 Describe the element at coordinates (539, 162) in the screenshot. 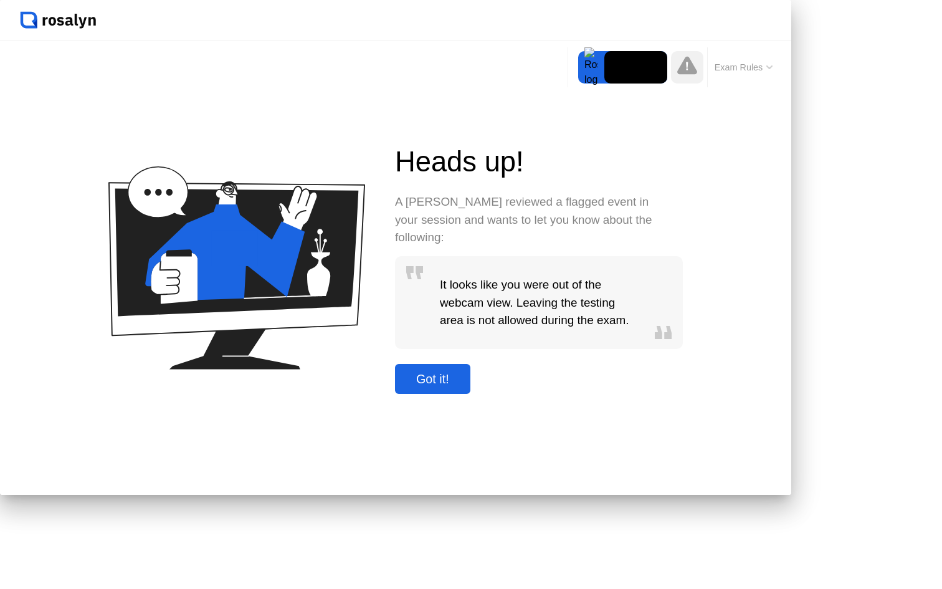

I see `div: Heads up!` at that location.